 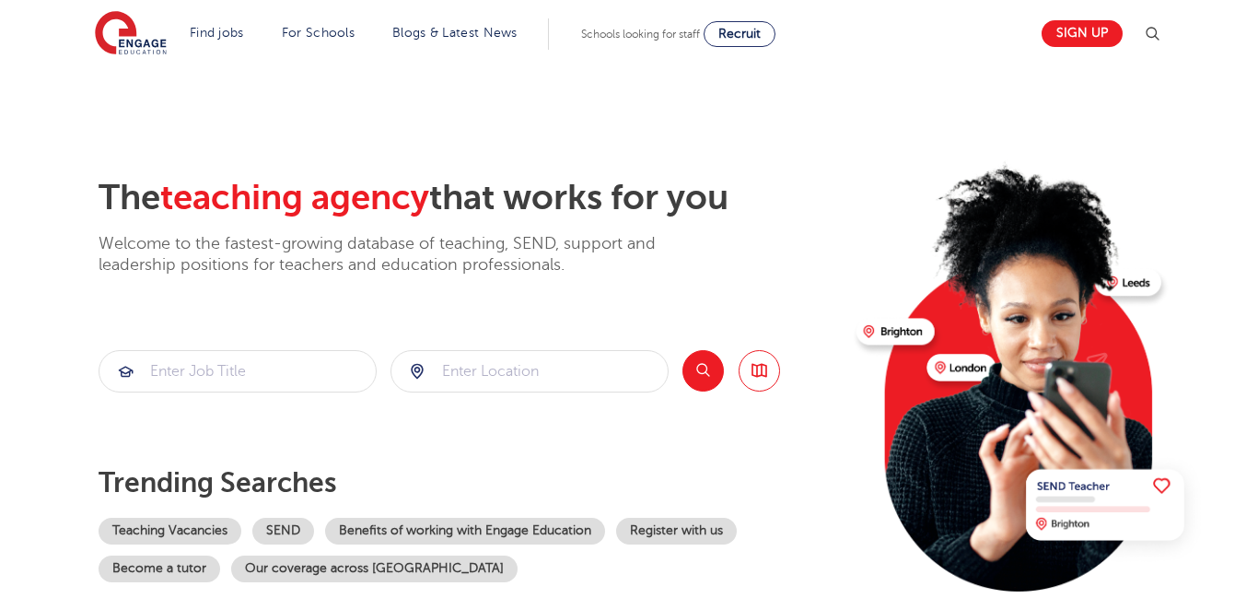 I want to click on a: Benefits of working with Engage Education, so click(x=465, y=531).